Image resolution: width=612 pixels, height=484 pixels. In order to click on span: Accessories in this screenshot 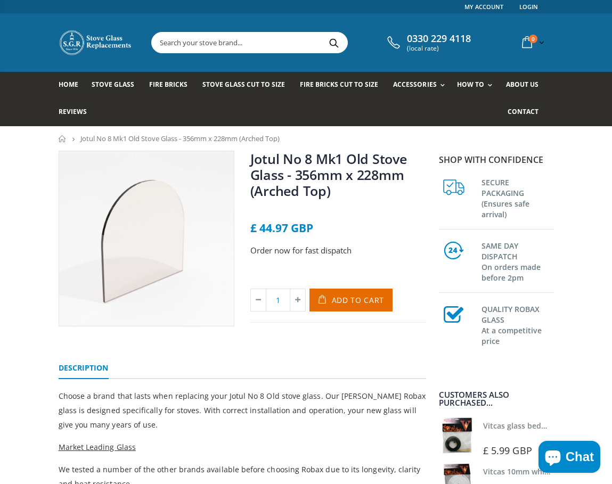, I will do `click(415, 84)`.